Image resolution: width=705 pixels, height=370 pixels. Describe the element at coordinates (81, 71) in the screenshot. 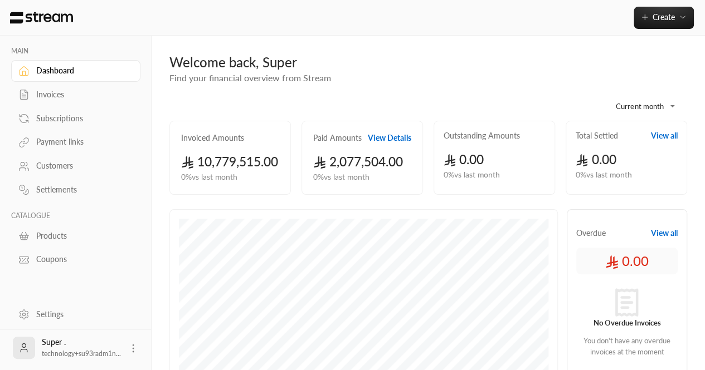

I see `div: Dashboard` at that location.